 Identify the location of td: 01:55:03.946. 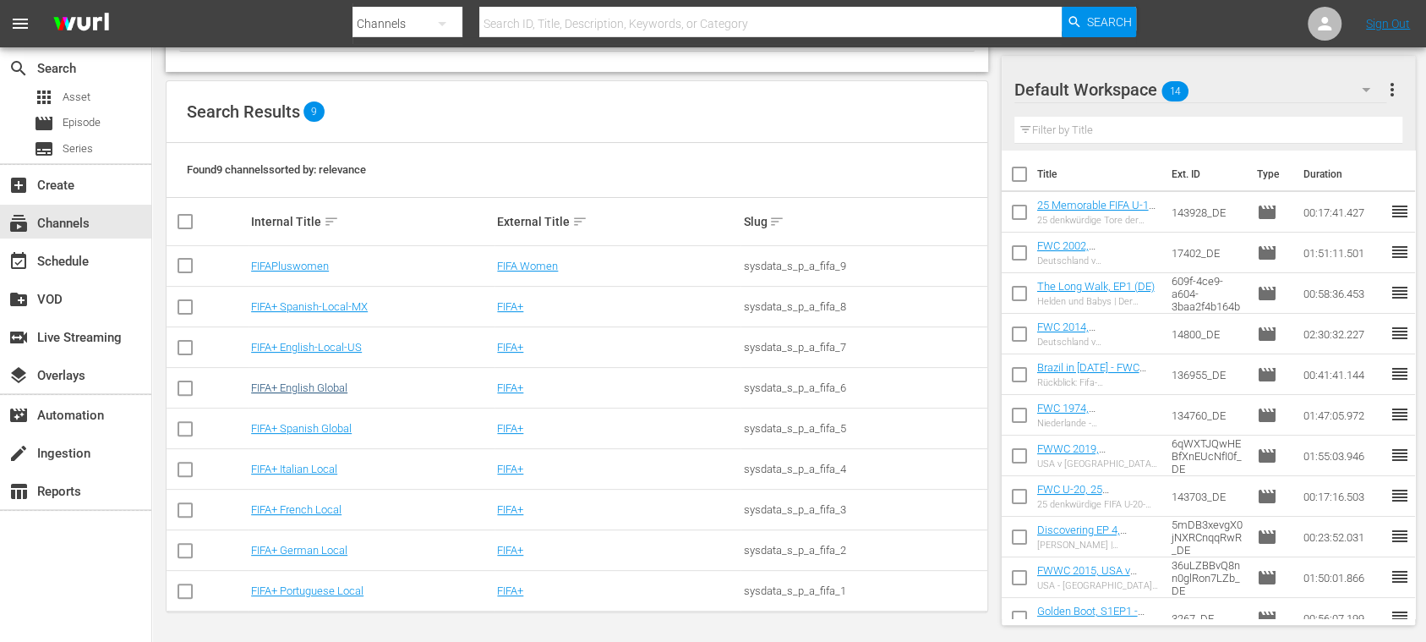
(1343, 456).